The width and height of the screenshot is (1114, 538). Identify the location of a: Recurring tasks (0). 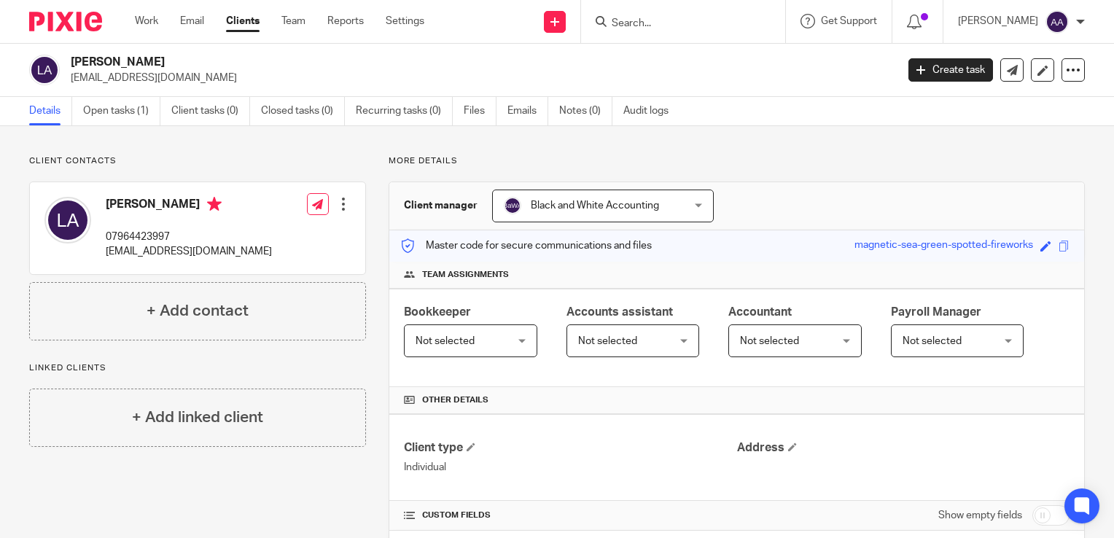
(404, 111).